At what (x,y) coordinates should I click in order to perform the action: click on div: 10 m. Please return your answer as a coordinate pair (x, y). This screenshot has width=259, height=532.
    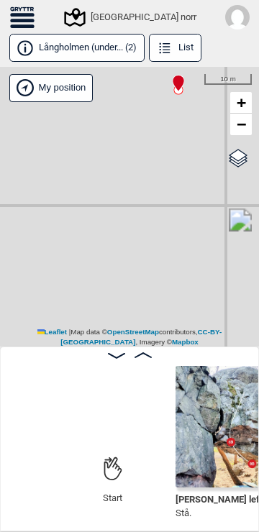
    Looking at the image, I should click on (228, 80).